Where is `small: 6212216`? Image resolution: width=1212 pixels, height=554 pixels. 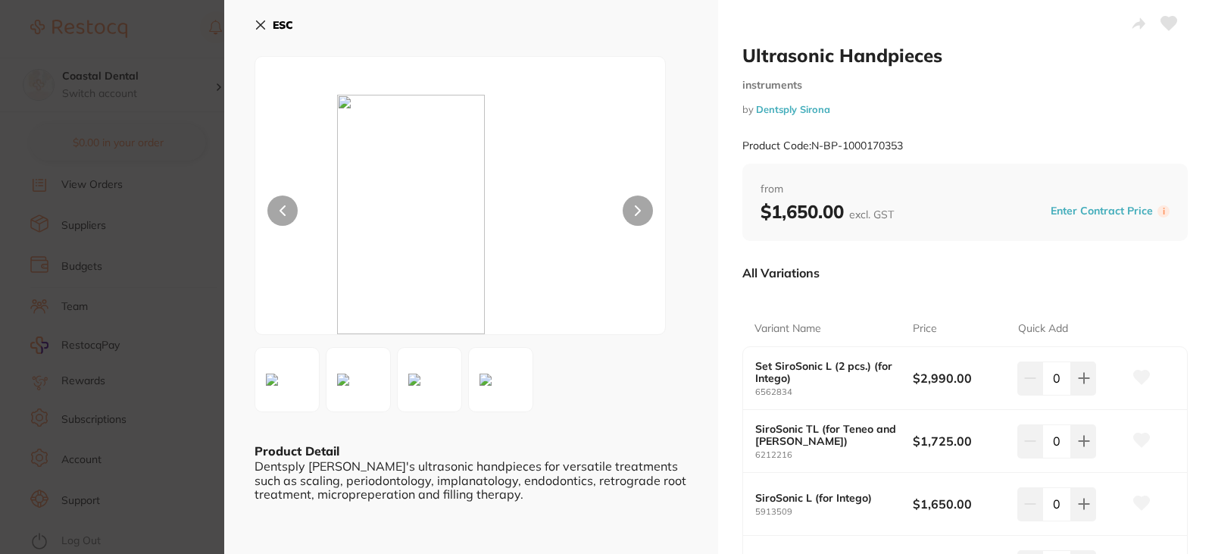 small: 6212216 is located at coordinates (834, 454).